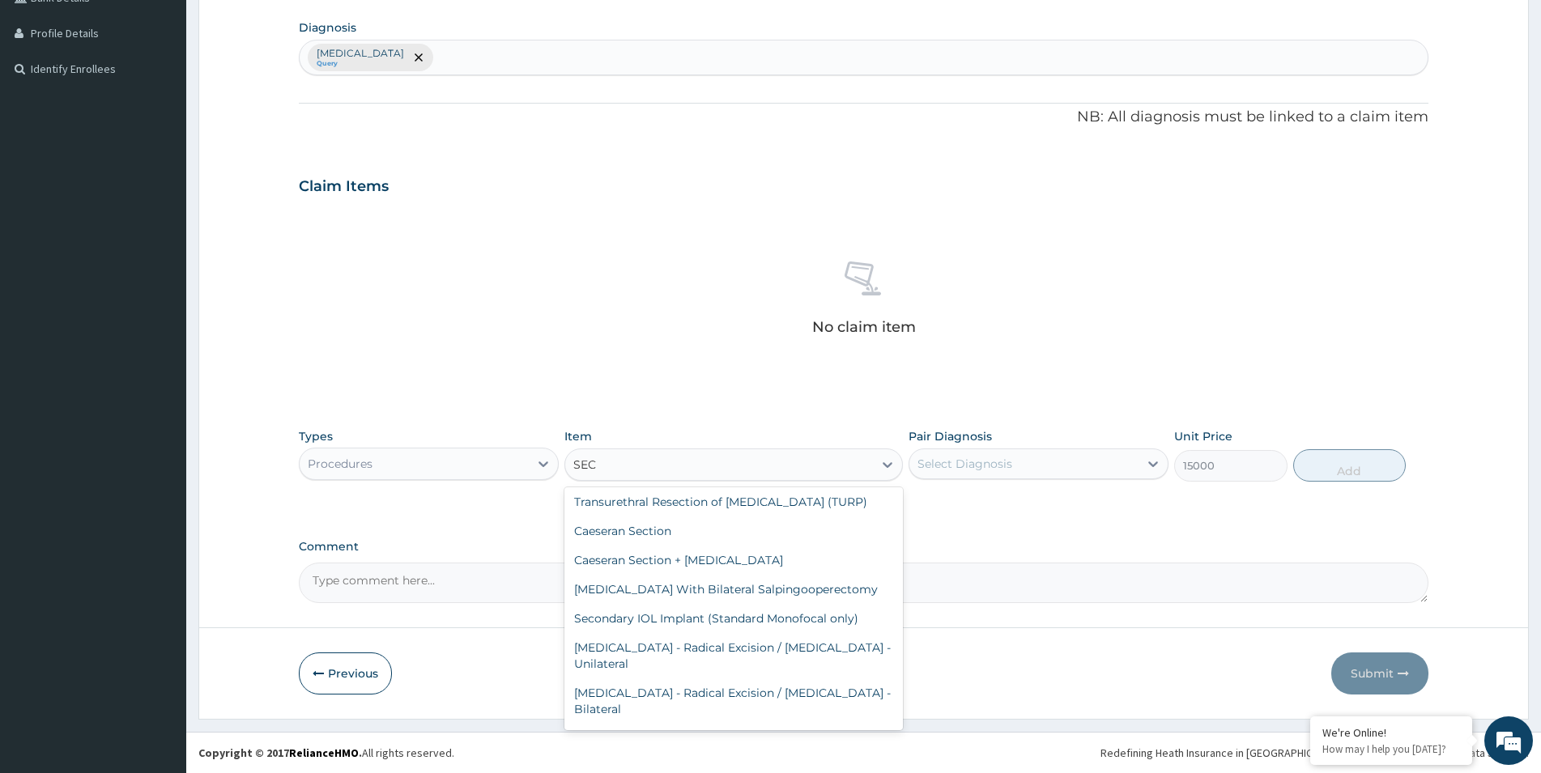 This screenshot has height=773, width=1541. Describe the element at coordinates (343, 187) in the screenshot. I see `h3: Claim Items` at that location.